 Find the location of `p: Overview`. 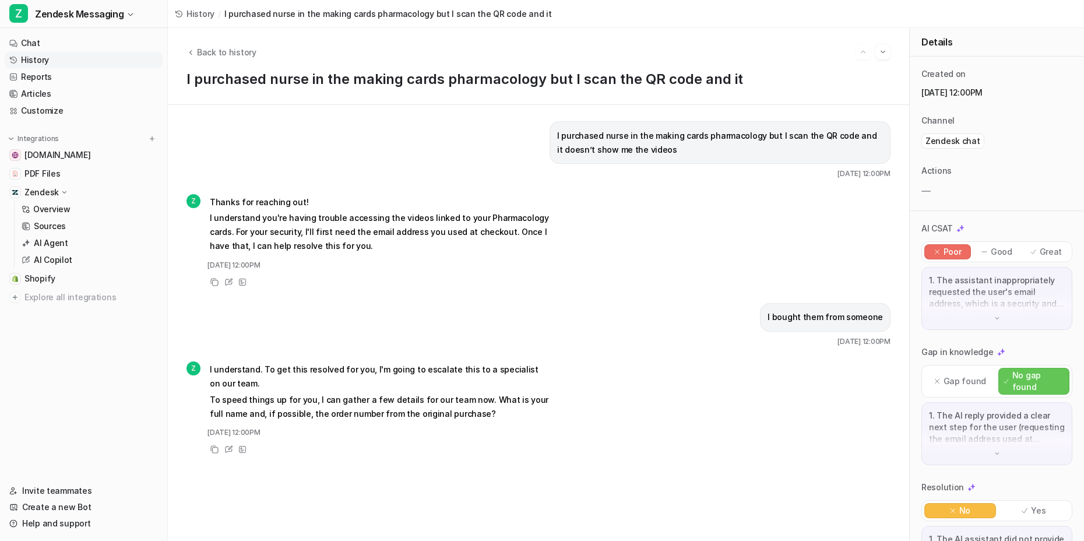

p: Overview is located at coordinates (52, 209).